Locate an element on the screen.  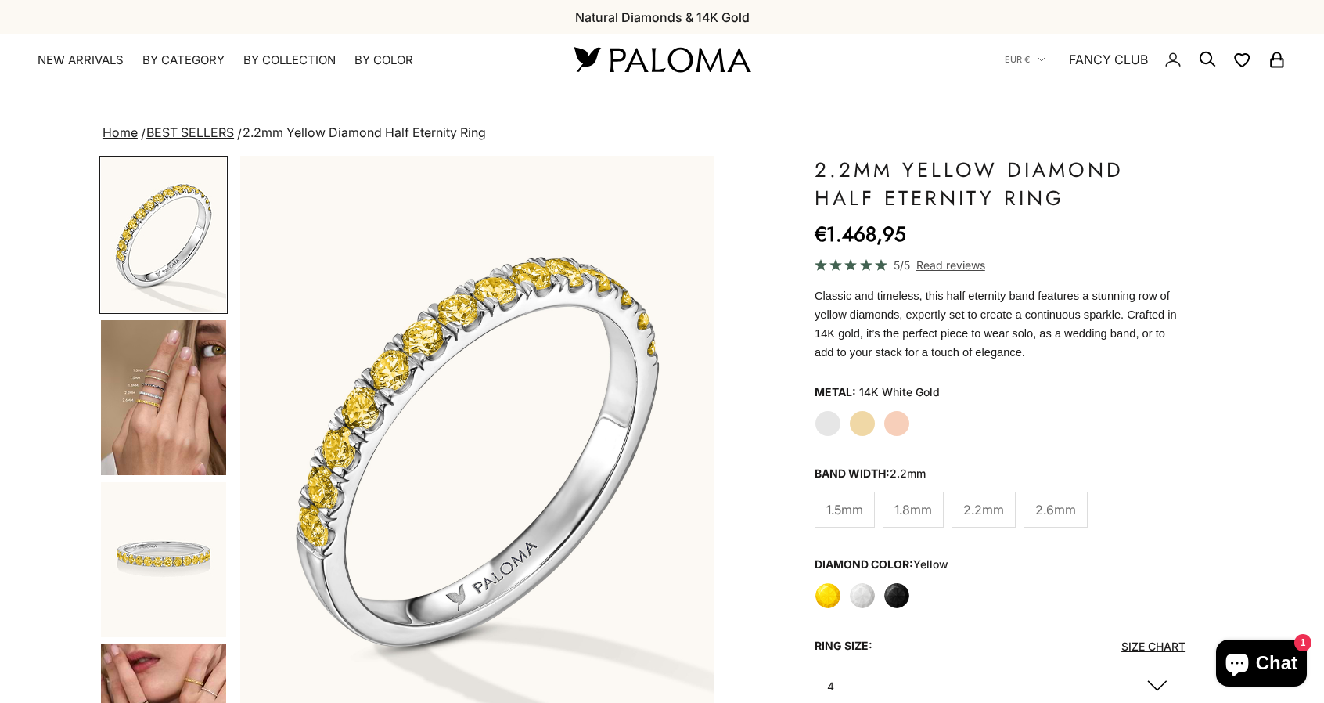
inbox-online-store-chat: Shopify online store chat is located at coordinates (1261, 664).